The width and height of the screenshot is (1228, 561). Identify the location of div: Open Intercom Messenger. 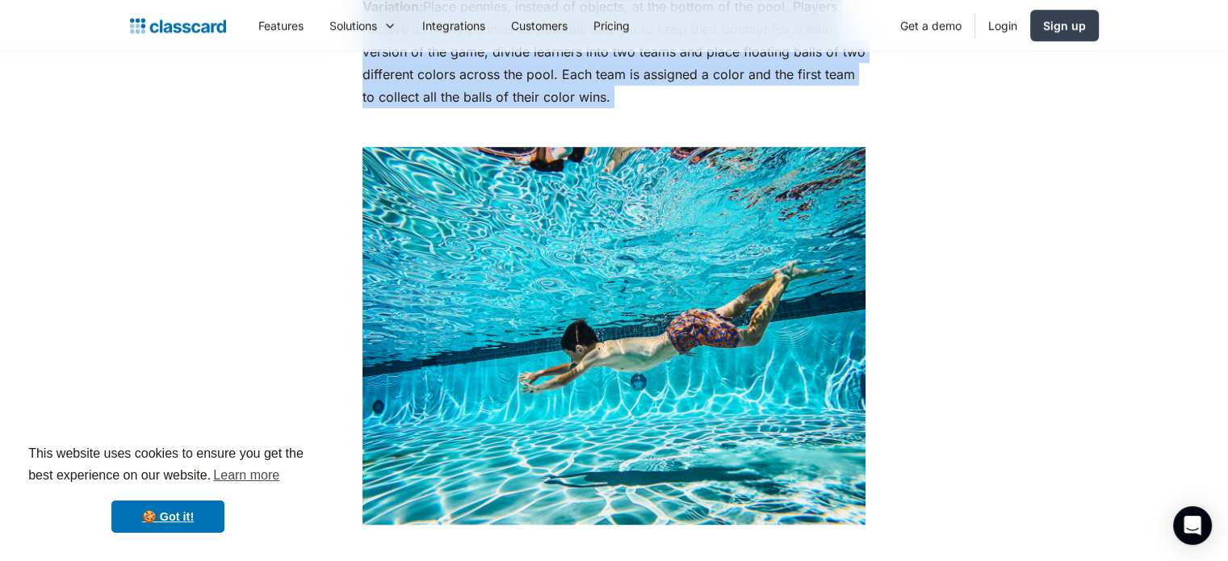
(1193, 526).